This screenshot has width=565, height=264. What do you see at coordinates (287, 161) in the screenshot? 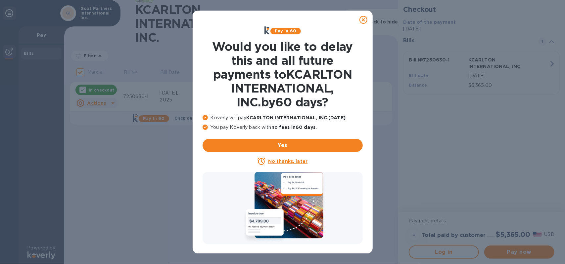
I see `u: No thanks, later` at bounding box center [287, 161].